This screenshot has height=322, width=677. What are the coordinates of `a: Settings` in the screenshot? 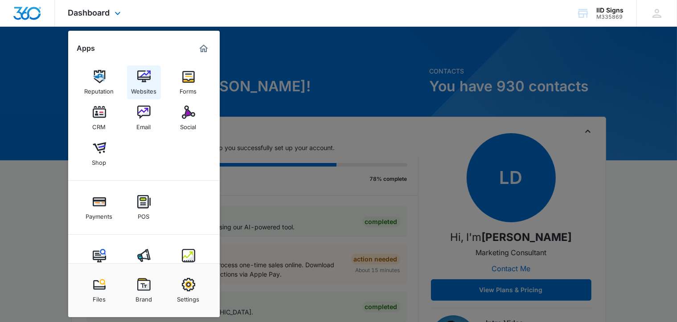 It's located at (189, 291).